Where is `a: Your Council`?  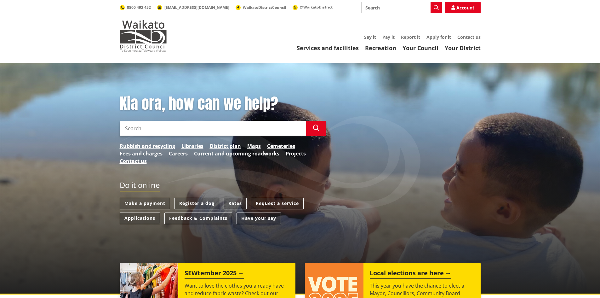 a: Your Council is located at coordinates (420, 48).